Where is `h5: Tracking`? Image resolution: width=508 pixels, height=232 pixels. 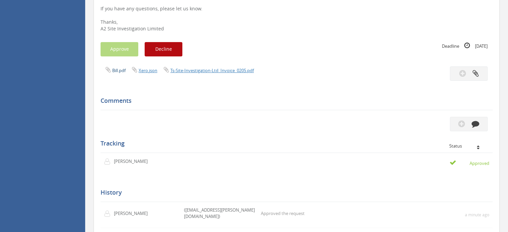 h5: Tracking is located at coordinates (294, 144).